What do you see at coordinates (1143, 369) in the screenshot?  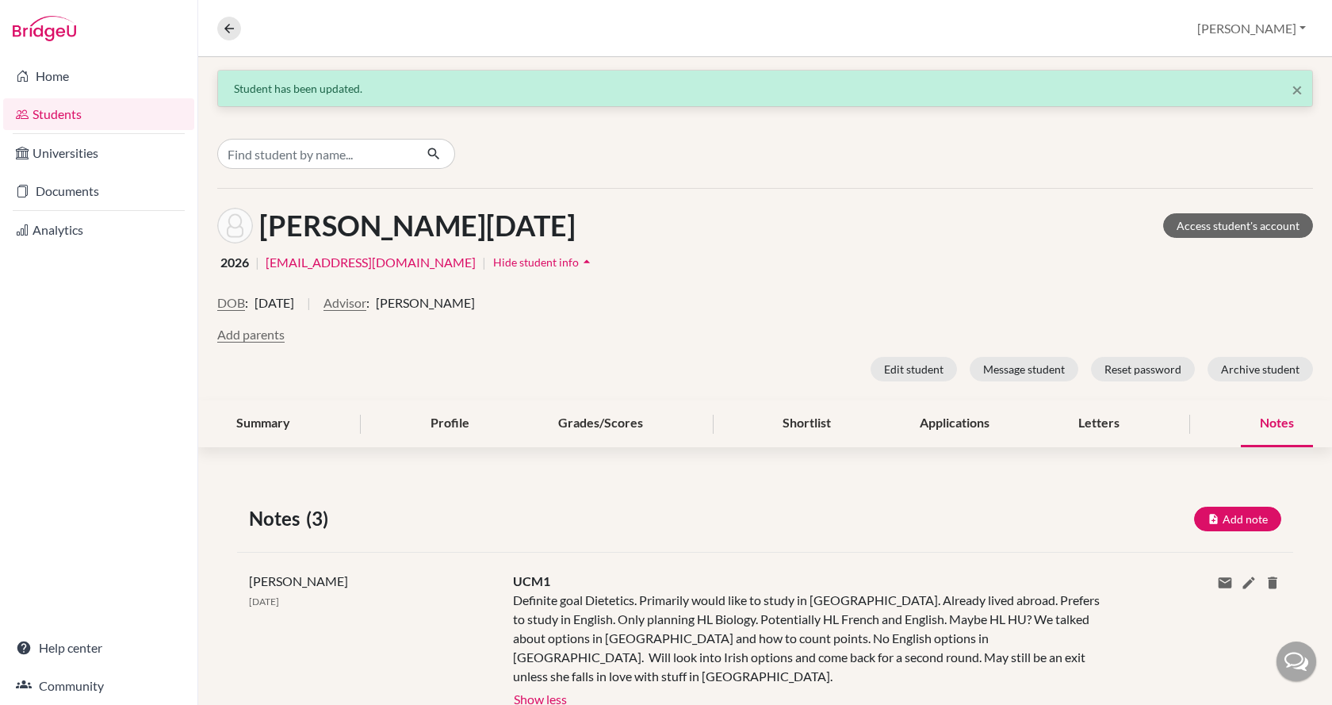 I see `button: Reset password` at bounding box center [1143, 369].